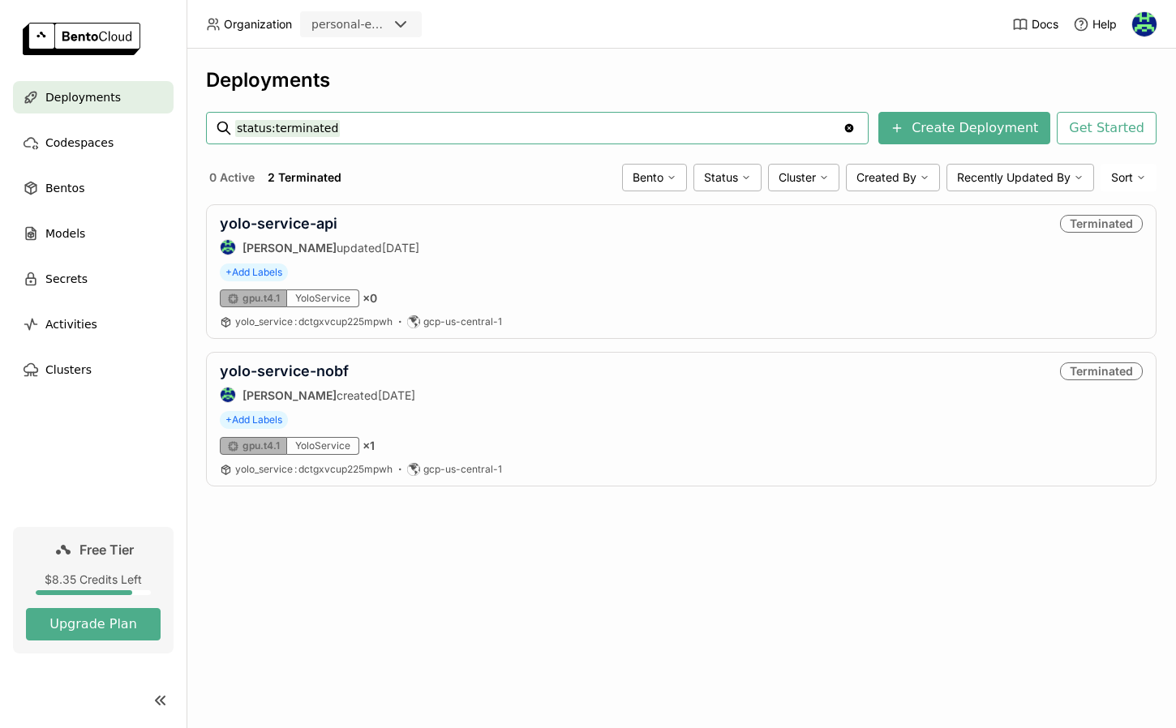  What do you see at coordinates (68, 370) in the screenshot?
I see `span: Clusters` at bounding box center [68, 370].